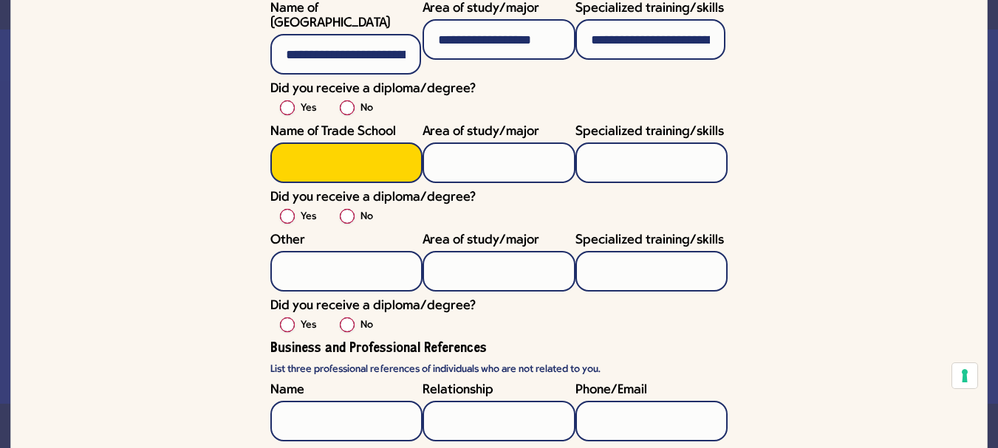 This screenshot has height=448, width=998. Describe the element at coordinates (611, 390) in the screenshot. I see `span: Phone/Email` at that location.